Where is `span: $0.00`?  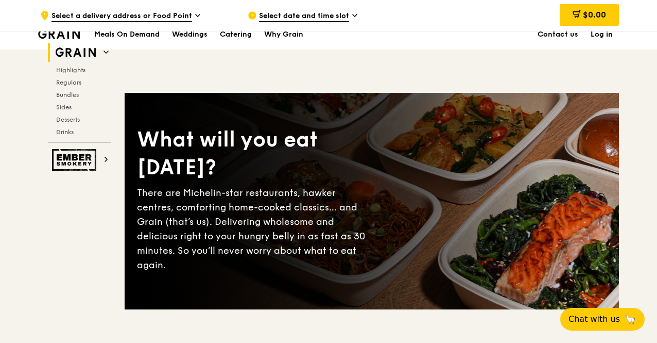 span: $0.00 is located at coordinates (594, 14).